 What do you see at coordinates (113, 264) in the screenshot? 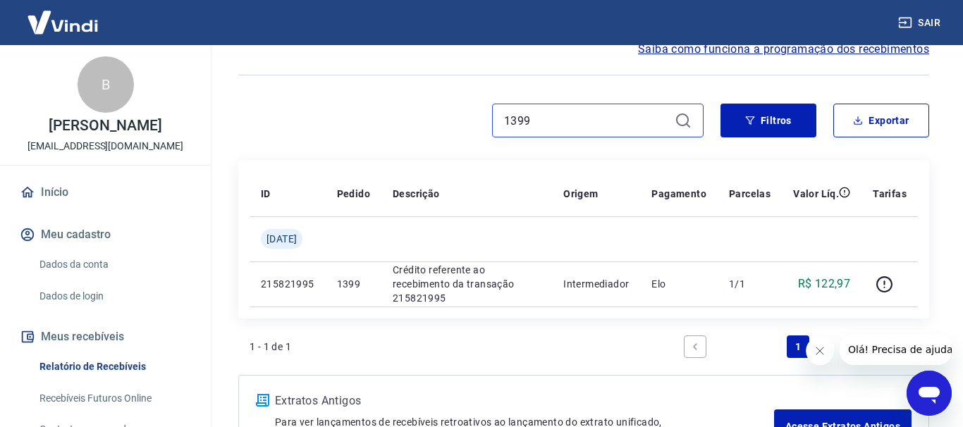
I see `a: Dados da conta` at bounding box center [113, 264].